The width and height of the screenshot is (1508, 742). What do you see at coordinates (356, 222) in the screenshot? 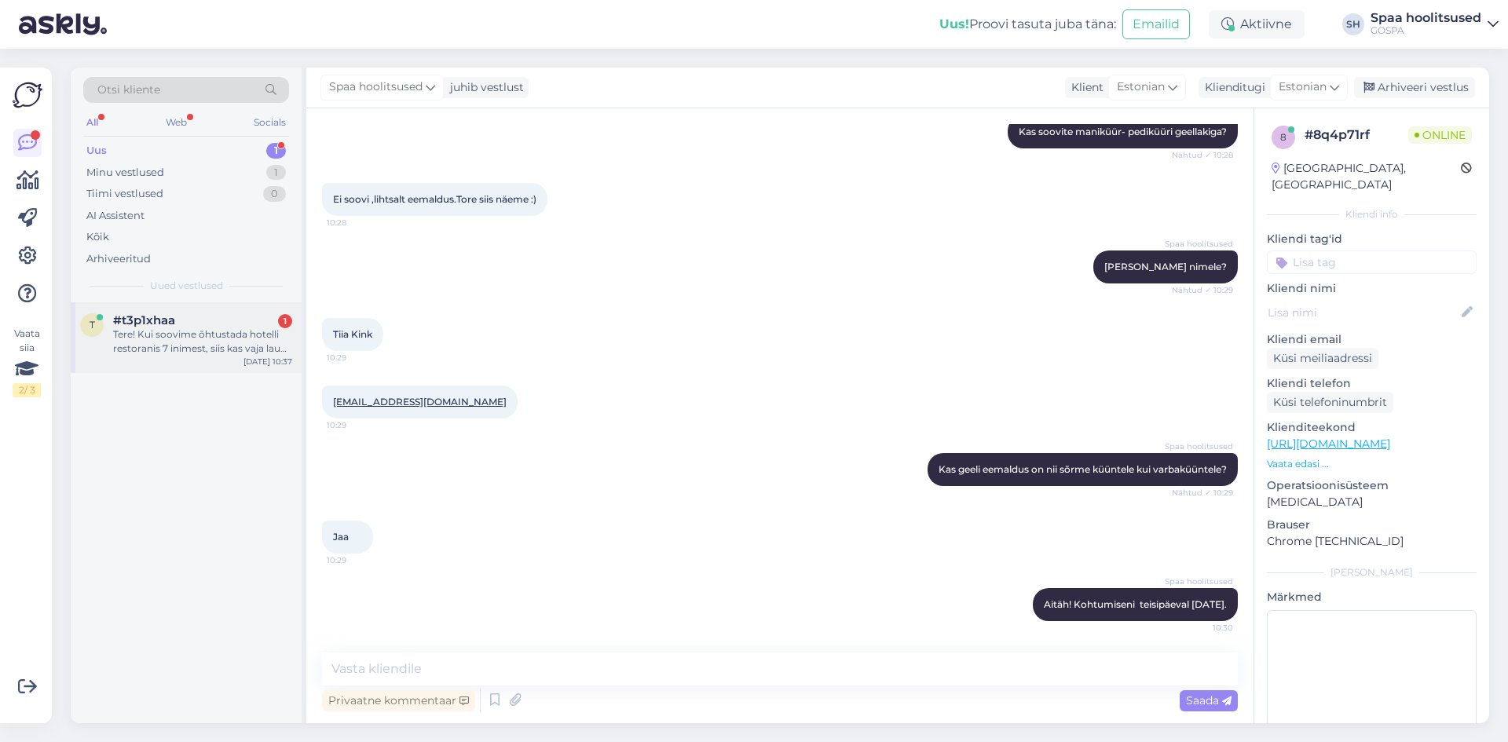
I see `span: 10:28` at bounding box center [356, 222].